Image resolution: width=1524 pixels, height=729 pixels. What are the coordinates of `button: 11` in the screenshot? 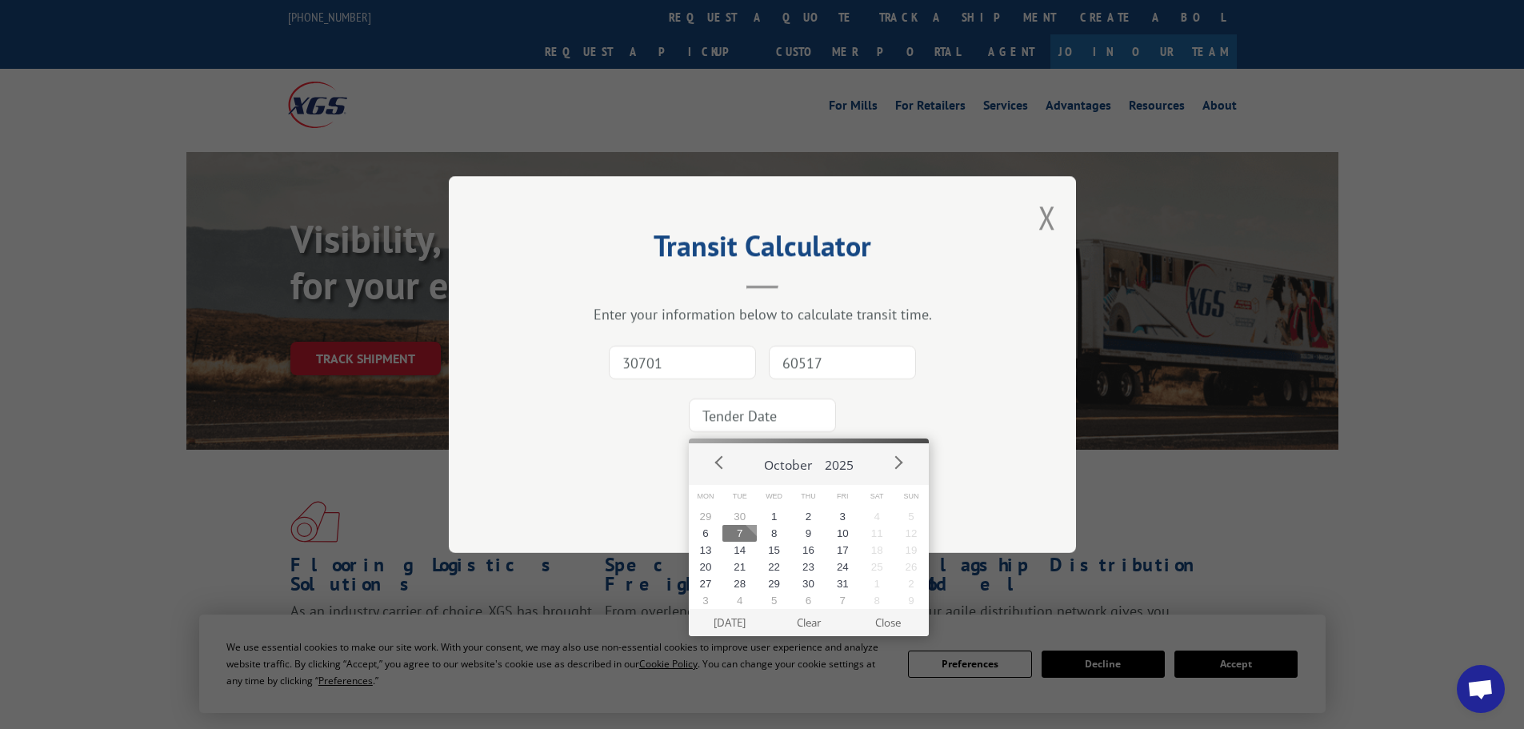 It's located at (877, 533).